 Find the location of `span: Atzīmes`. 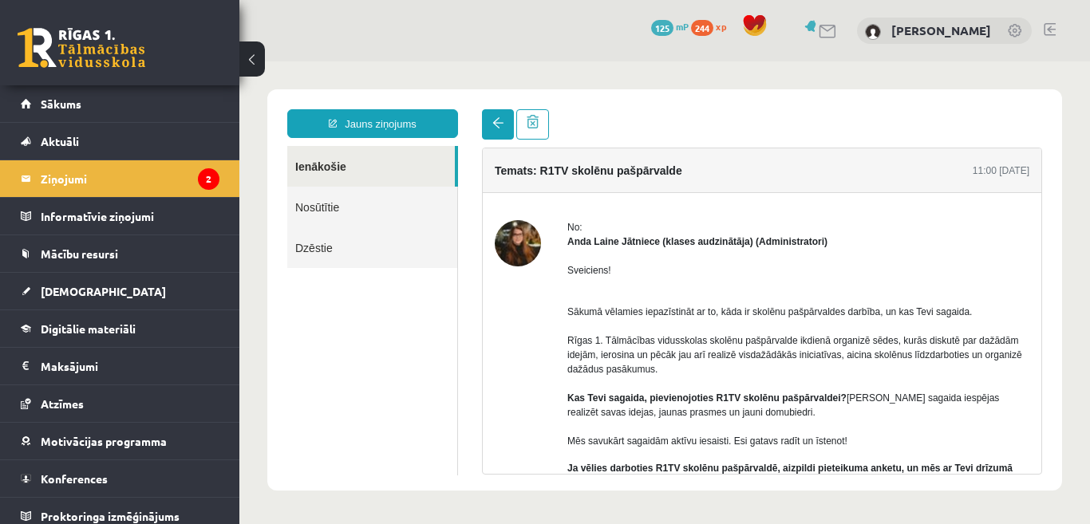

span: Atzīmes is located at coordinates (62, 404).